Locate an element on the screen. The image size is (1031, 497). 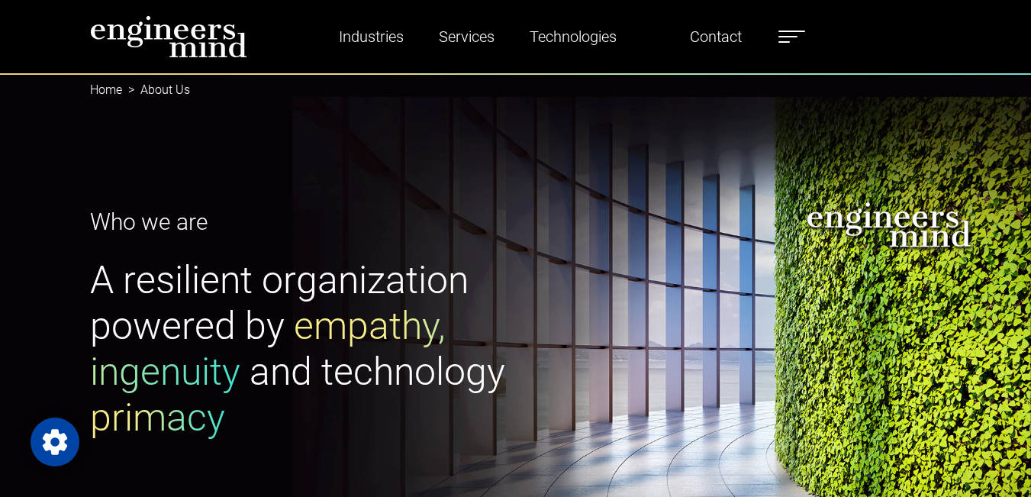
span: primacy is located at coordinates (157, 417).